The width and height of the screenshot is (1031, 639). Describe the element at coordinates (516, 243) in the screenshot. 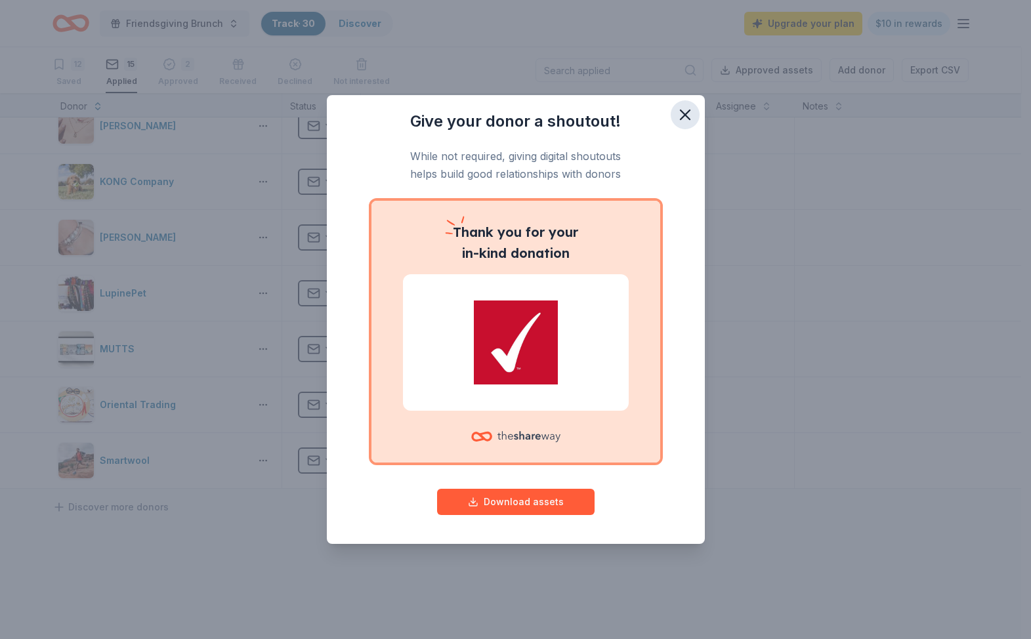

I see `p: you for your in-kind donation` at that location.